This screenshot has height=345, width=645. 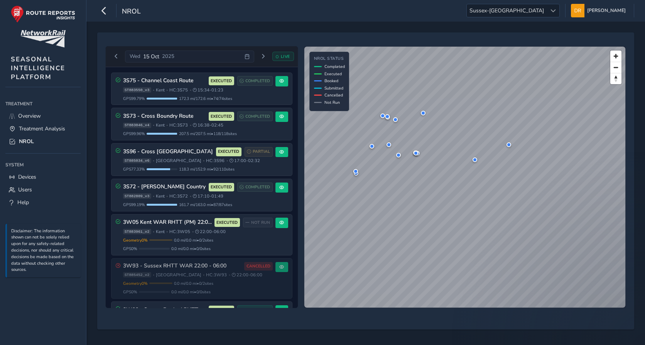 What do you see at coordinates (208, 133) in the screenshot?
I see `span: 207.5 mi / 207.5 mi • 118 / 118 sites` at bounding box center [208, 133].